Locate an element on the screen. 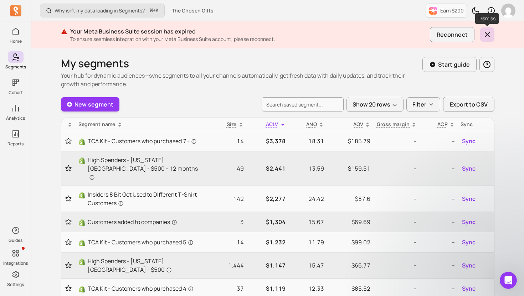  p: $1,232 is located at coordinates (268, 243).